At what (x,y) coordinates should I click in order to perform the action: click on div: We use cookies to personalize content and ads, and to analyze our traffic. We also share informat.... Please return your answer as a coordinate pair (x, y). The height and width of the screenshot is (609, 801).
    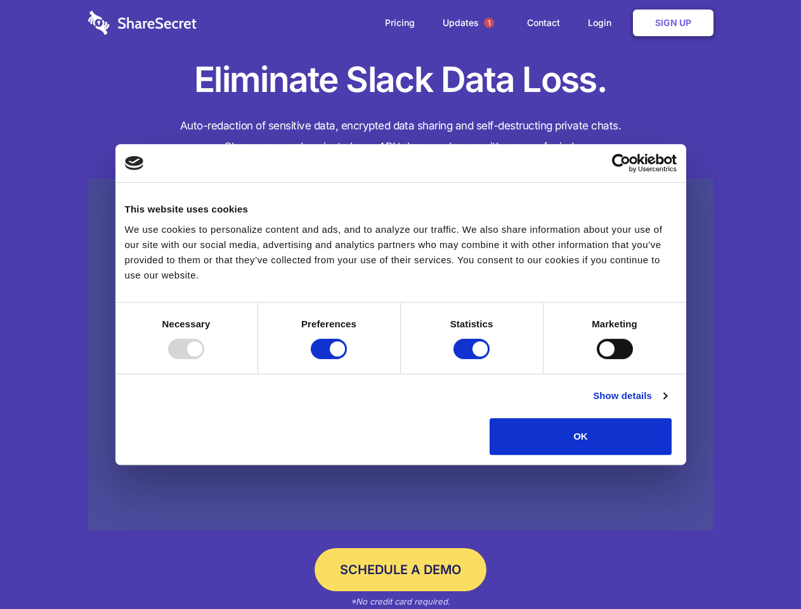
    Looking at the image, I should click on (401, 252).